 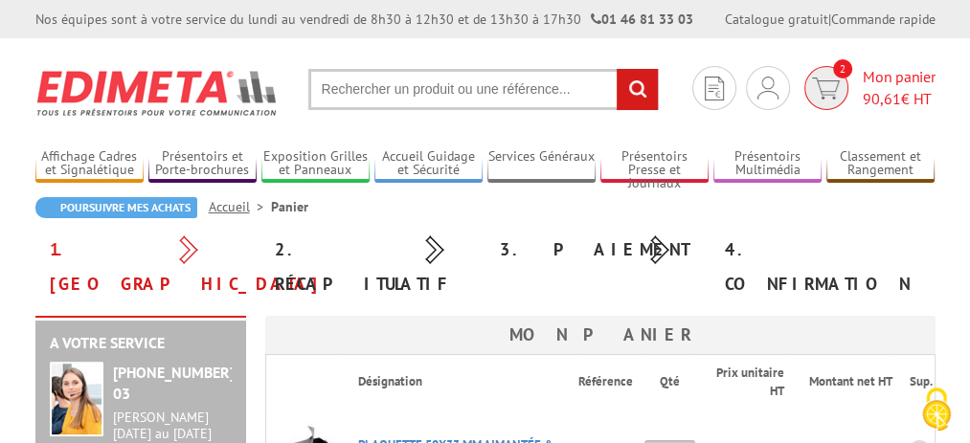 I want to click on a: Exposition Grilles et Panneaux, so click(x=315, y=164).